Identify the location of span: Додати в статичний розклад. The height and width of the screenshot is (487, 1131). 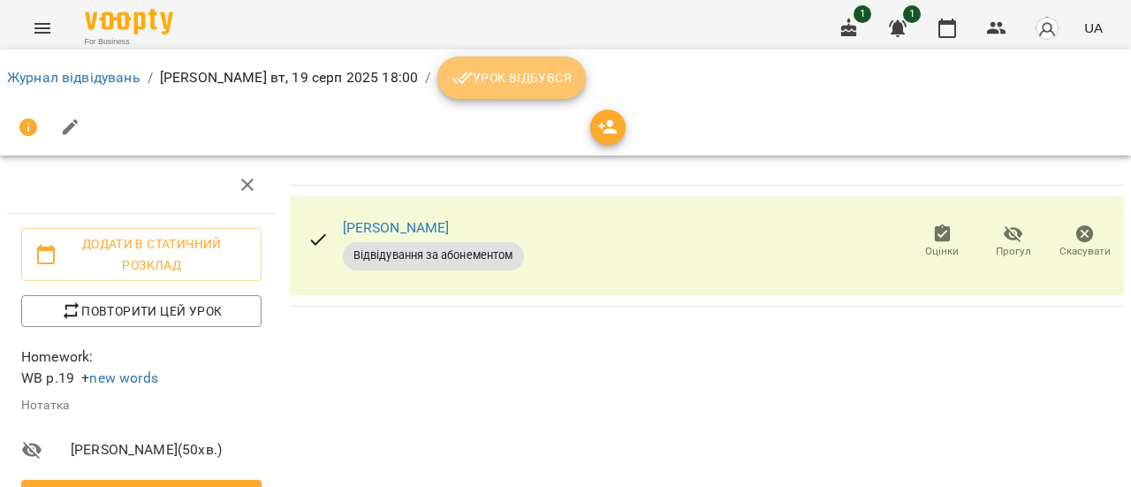
(141, 255).